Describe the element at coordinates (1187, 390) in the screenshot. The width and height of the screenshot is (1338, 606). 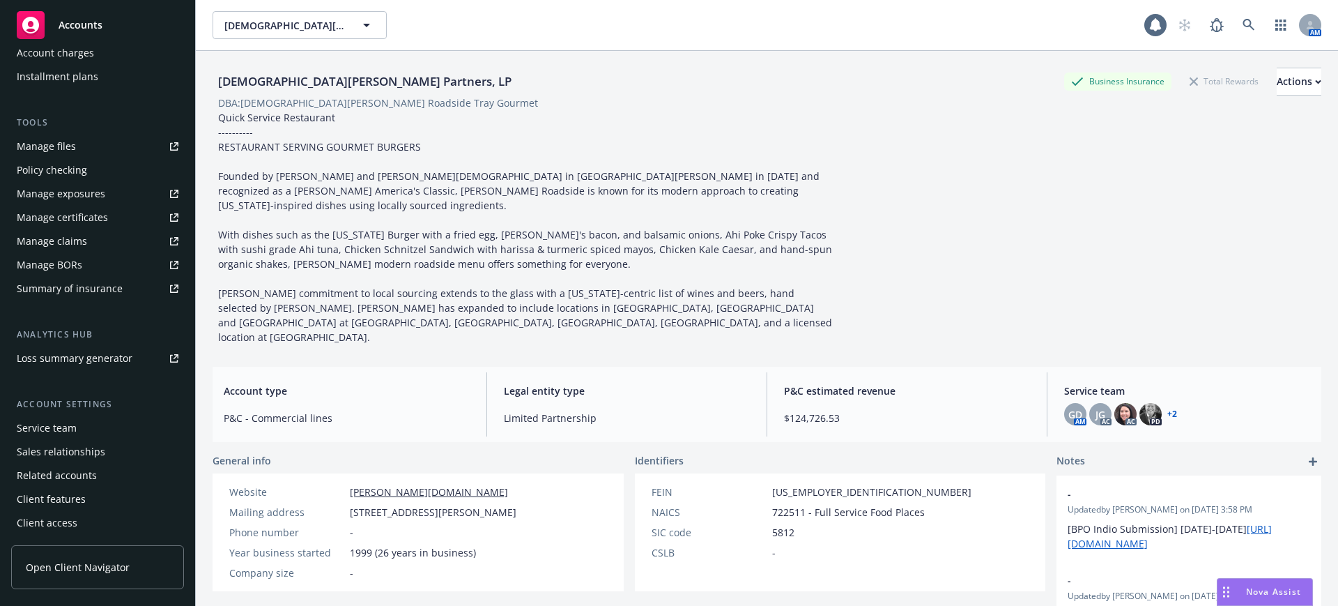
I see `span: Service team` at that location.